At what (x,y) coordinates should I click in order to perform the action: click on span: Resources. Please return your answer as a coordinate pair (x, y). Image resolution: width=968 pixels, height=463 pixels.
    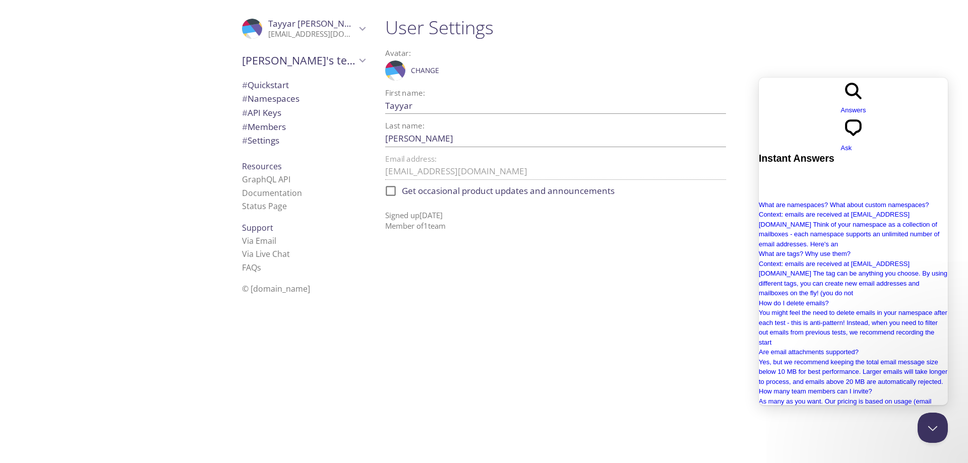
    Looking at the image, I should click on (262, 166).